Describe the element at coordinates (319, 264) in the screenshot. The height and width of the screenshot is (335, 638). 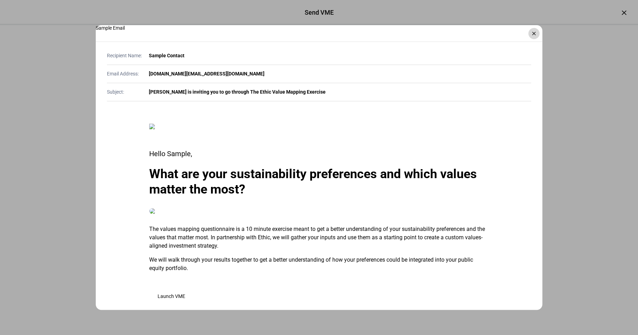
I see `p: We will walk through your results together to get a better understanding of how your preferences ...` at that location.